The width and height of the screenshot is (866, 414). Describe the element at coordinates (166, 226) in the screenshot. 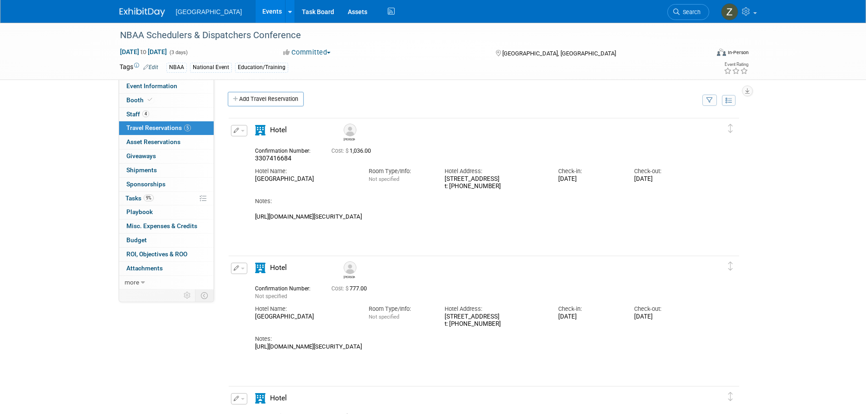

I see `a: Misc. Expenses & Credits` at that location.